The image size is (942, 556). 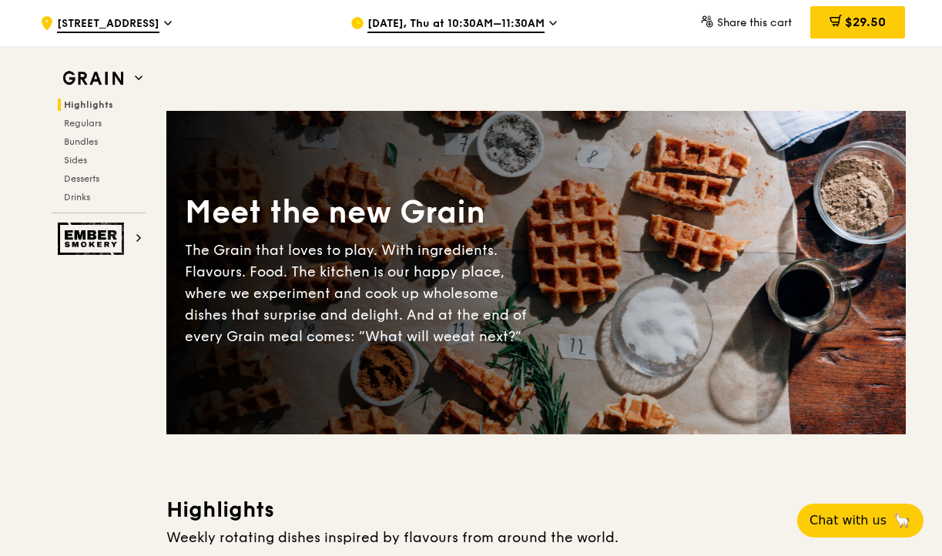 What do you see at coordinates (860, 521) in the screenshot?
I see `button: Chat with us🦙` at bounding box center [860, 521].